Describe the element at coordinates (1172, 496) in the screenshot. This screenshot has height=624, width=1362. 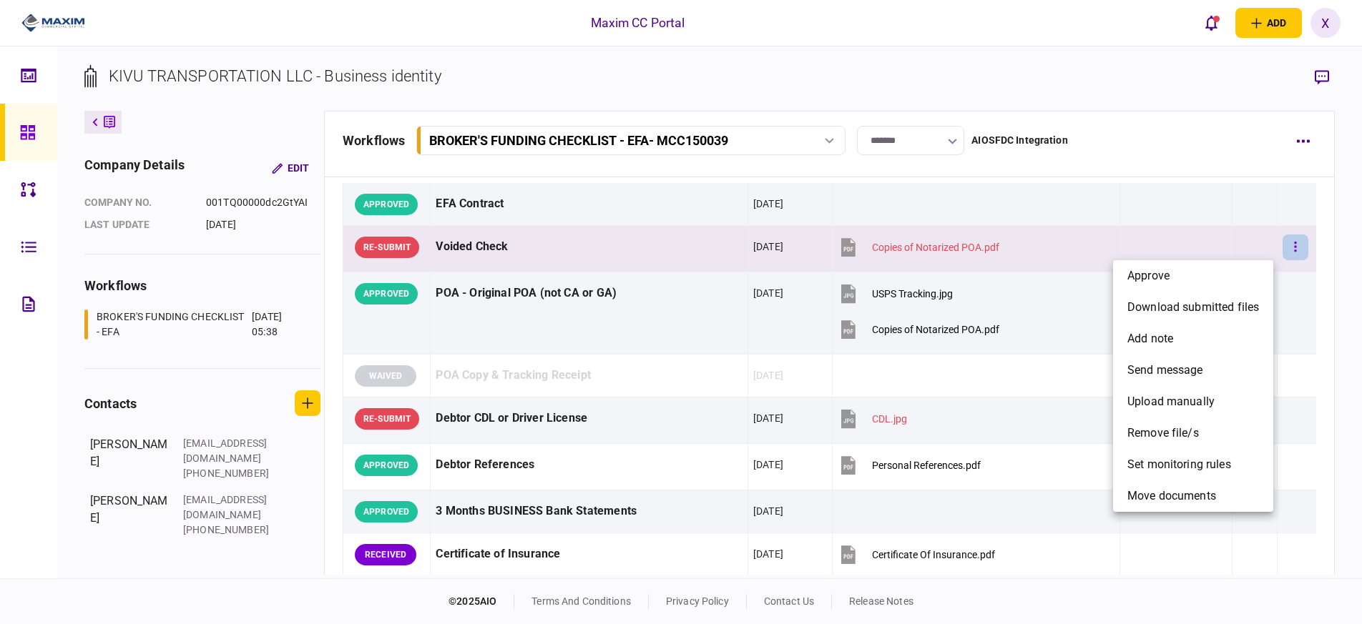
I see `span: Move documents` at that location.